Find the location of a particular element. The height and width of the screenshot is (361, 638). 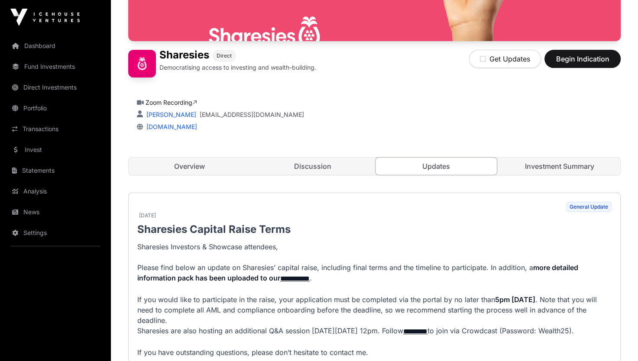

a: Zoom Recording is located at coordinates (171, 102).